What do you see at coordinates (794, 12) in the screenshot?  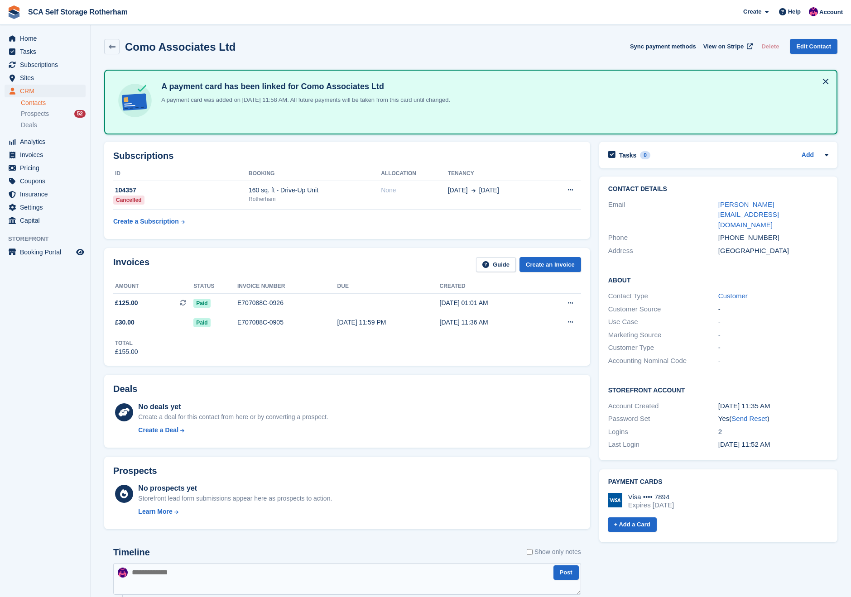 I see `span: Help` at bounding box center [794, 12].